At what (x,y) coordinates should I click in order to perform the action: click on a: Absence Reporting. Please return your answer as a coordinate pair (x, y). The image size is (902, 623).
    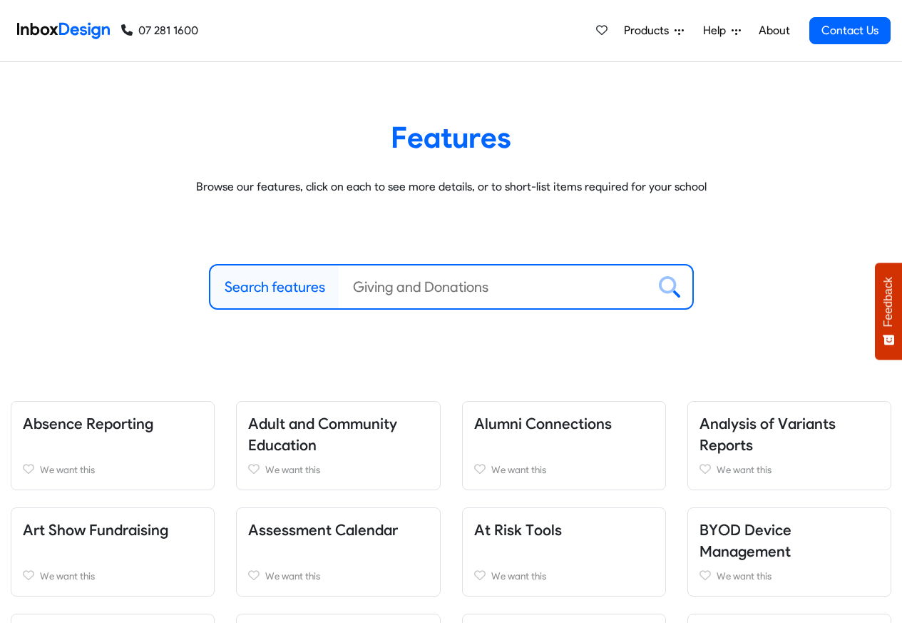
    Looking at the image, I should click on (88, 423).